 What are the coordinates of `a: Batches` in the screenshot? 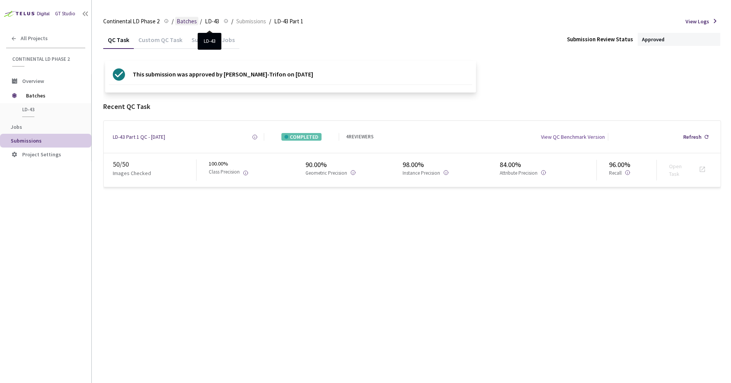 It's located at (186, 21).